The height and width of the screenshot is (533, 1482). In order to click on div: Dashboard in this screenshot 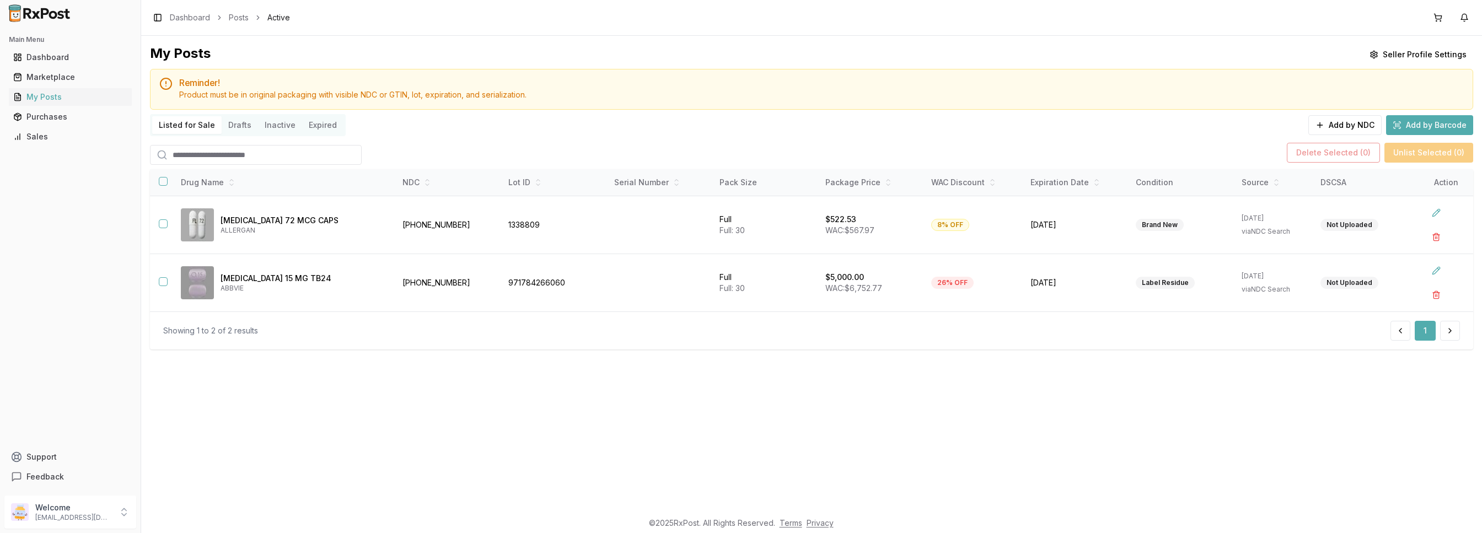, I will do `click(70, 57)`.